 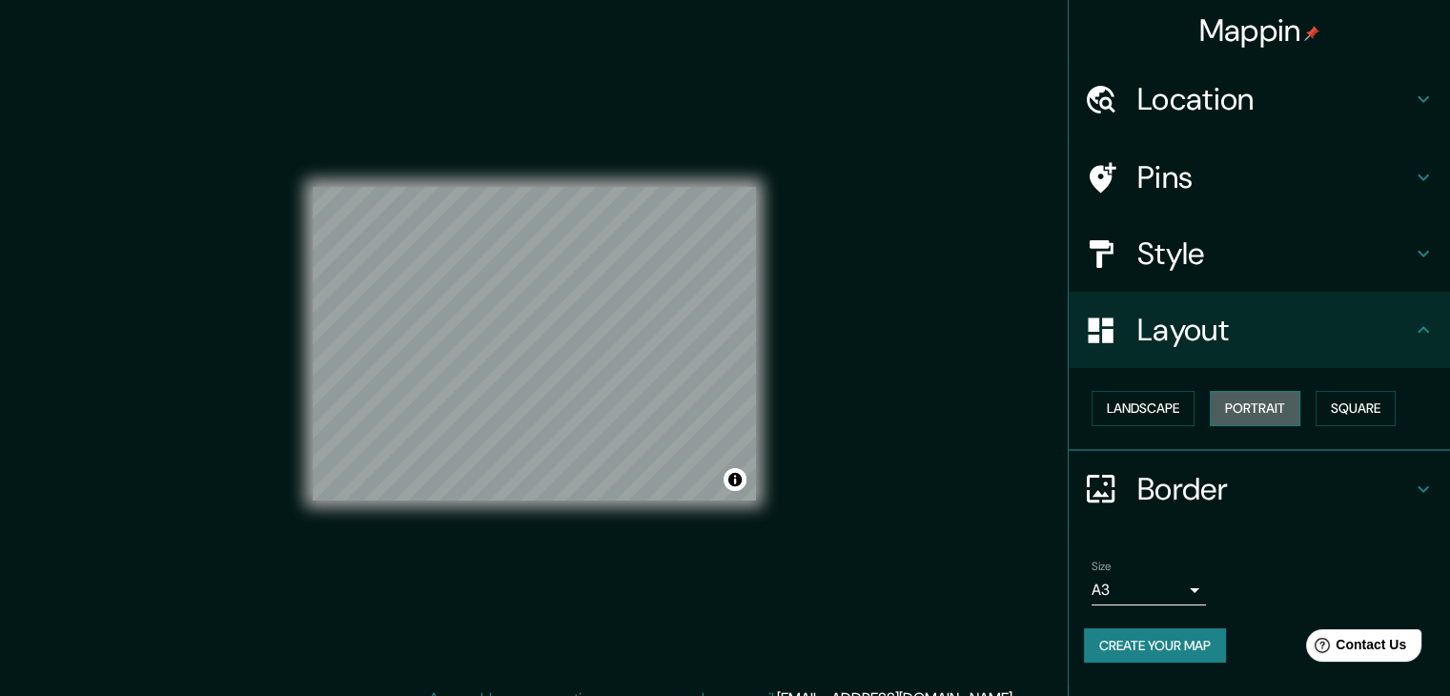 What do you see at coordinates (1259, 99) in the screenshot?
I see `div: Location` at bounding box center [1259, 99].